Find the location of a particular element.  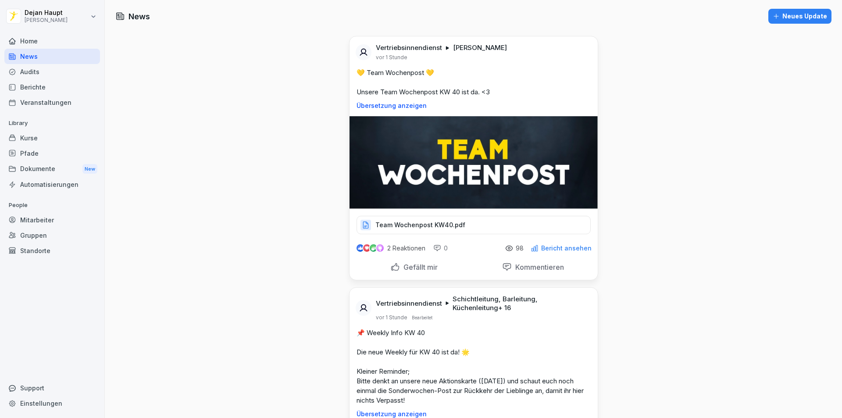

a: Berichte is located at coordinates (52, 87).